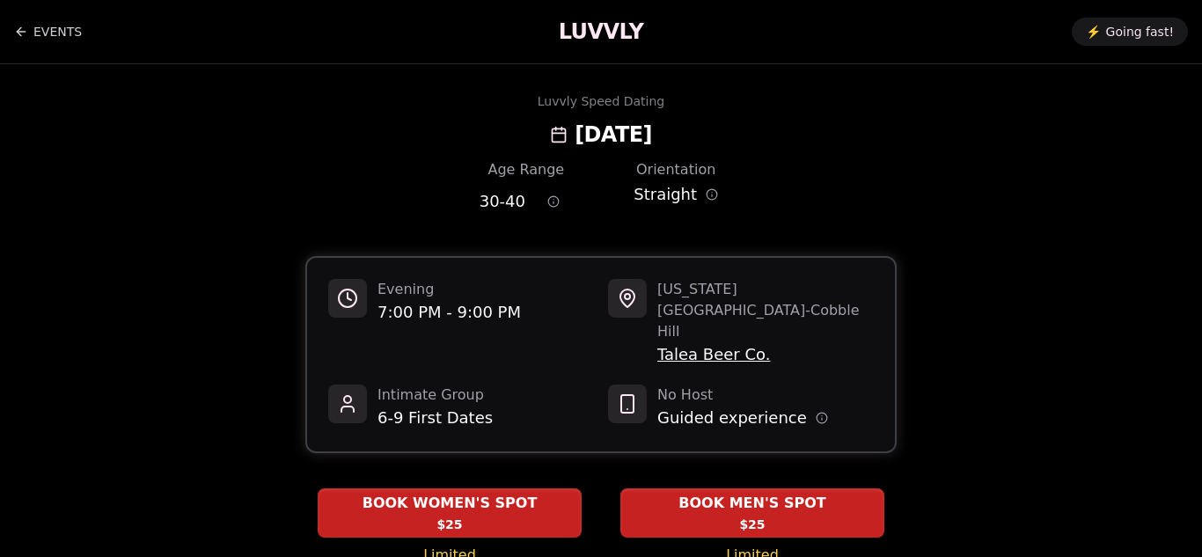  What do you see at coordinates (450, 503) in the screenshot?
I see `span: BOOK WOMEN'S SPOT` at bounding box center [450, 503].